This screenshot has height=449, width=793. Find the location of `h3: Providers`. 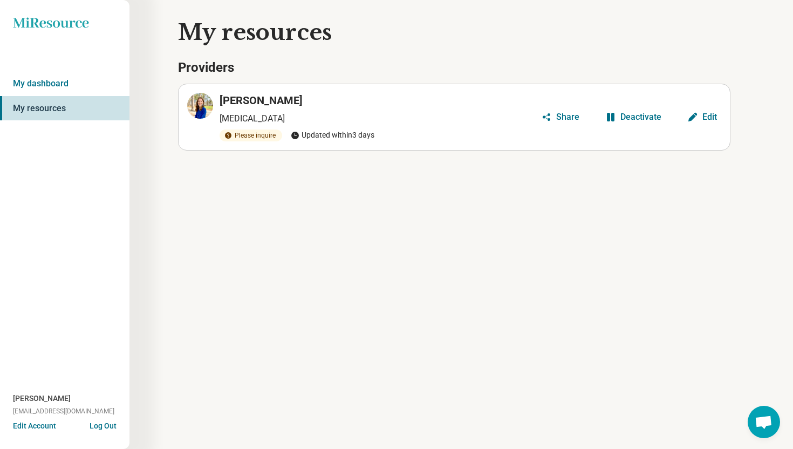

h3: Providers is located at coordinates (454, 68).